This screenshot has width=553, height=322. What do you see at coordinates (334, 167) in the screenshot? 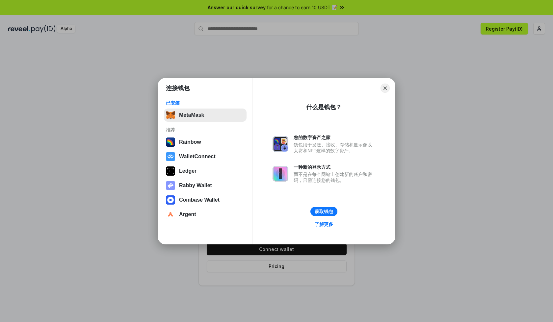
I see `div: 一种新的登录方式` at bounding box center [334, 167].